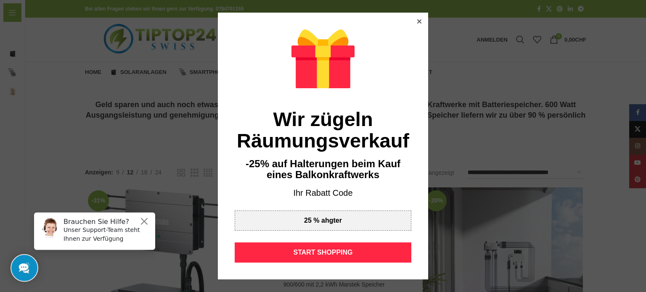 Image resolution: width=646 pixels, height=292 pixels. Describe the element at coordinates (79, 16) in the screenshot. I see `h6: Brauchen Sie Hilfe?` at that location.